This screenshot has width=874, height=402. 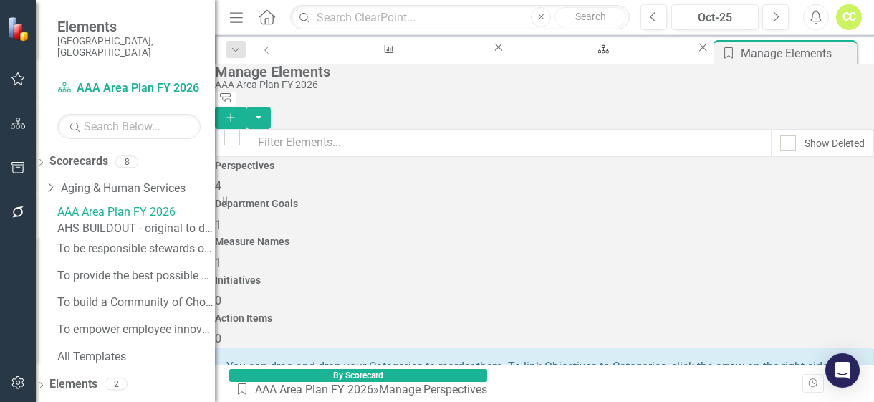 What do you see at coordinates (600, 62) in the screenshot?
I see `div: Overall Provider and Services Dashboard` at bounding box center [600, 62].